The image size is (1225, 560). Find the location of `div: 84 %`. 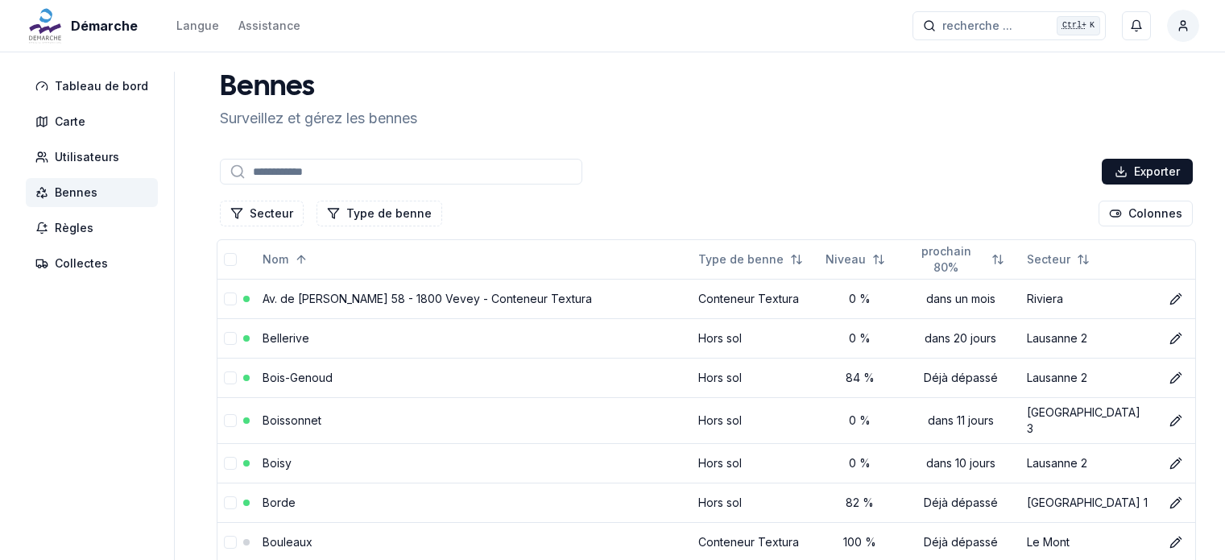

div: 84 % is located at coordinates (860, 378).